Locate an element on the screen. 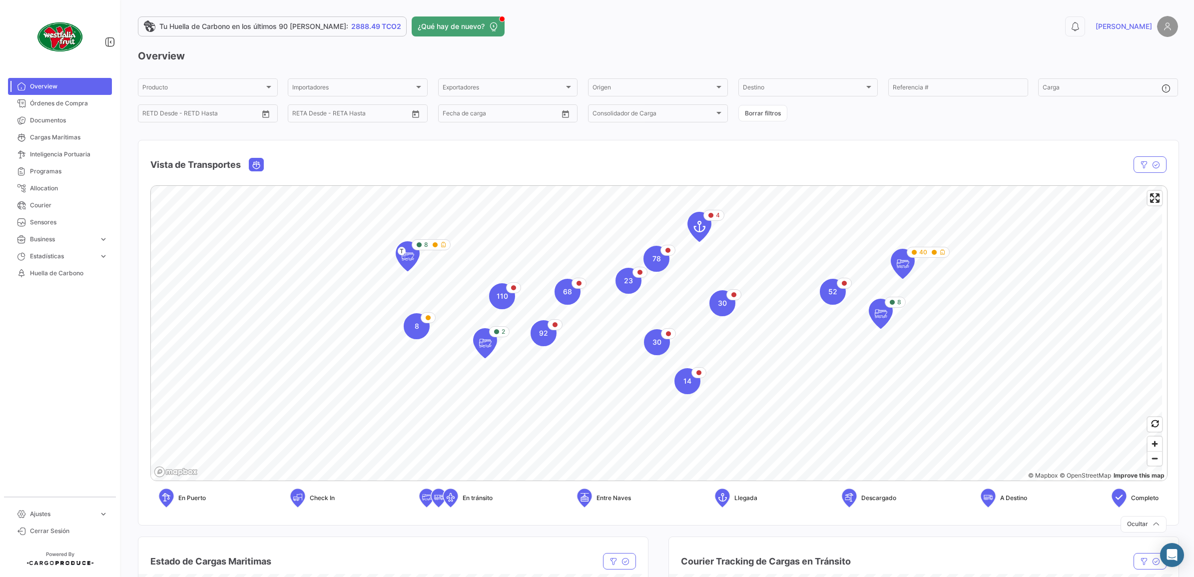 The image size is (1194, 577). span: Consolidador de Carga is located at coordinates (653, 115).